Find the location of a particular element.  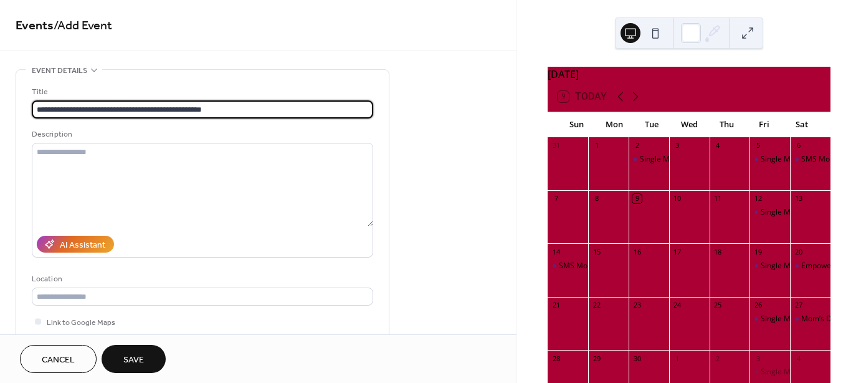

div: Single Mom Strong's Virtual Village- Monthly Chat! is located at coordinates (649, 159).